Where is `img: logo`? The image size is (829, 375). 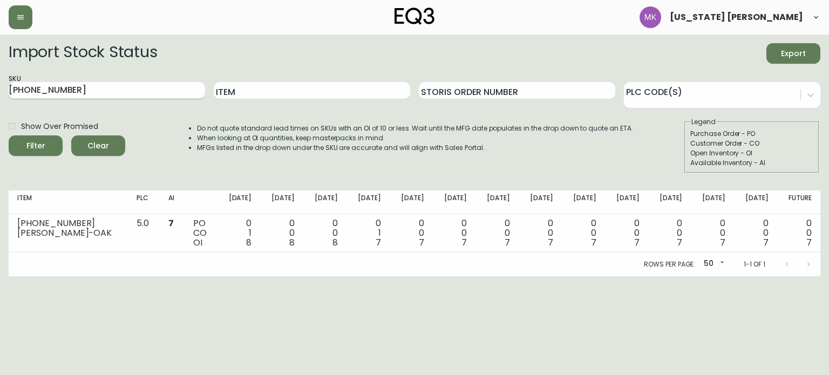 img: logo is located at coordinates (414, 16).